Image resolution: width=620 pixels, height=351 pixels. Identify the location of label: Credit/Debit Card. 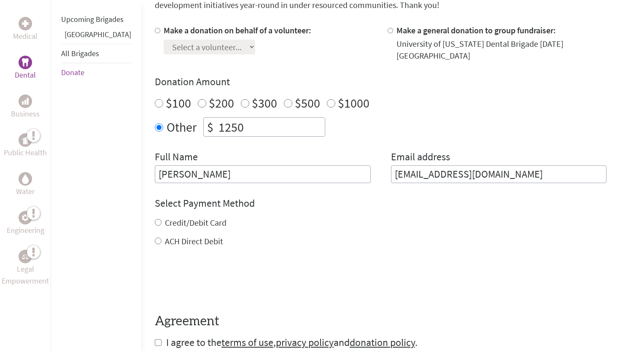
(196, 222).